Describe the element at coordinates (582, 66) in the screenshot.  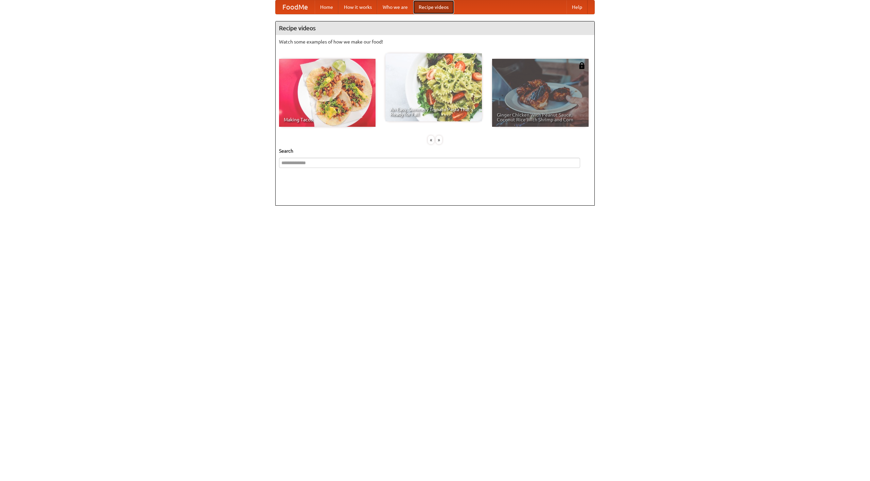
I see `img: 483408.png` at that location.